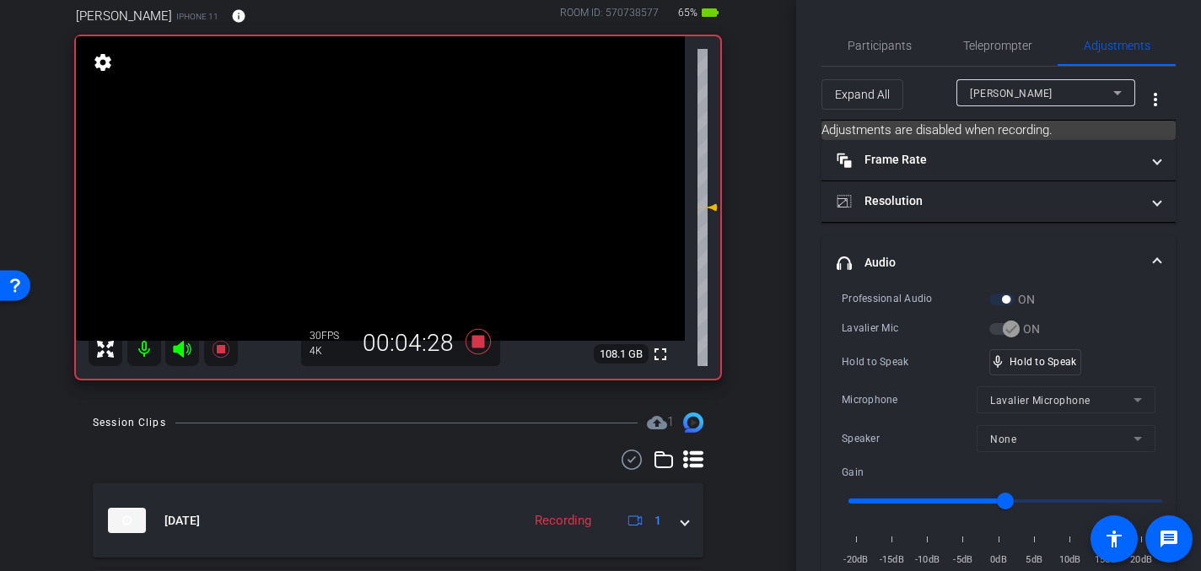 Image resolution: width=1201 pixels, height=571 pixels. Describe the element at coordinates (621, 354) in the screenshot. I see `span: 108.1 GB` at that location.